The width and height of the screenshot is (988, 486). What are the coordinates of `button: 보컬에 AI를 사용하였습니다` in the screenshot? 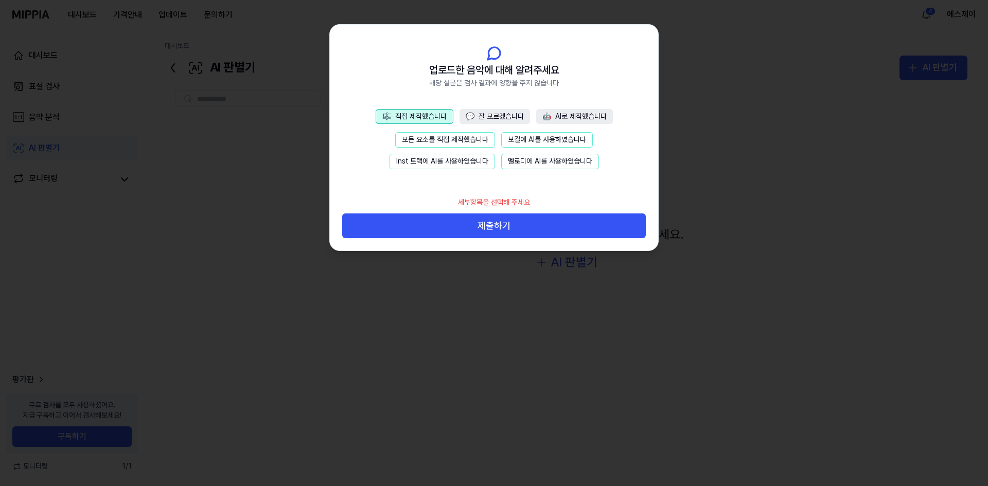 It's located at (547, 140).